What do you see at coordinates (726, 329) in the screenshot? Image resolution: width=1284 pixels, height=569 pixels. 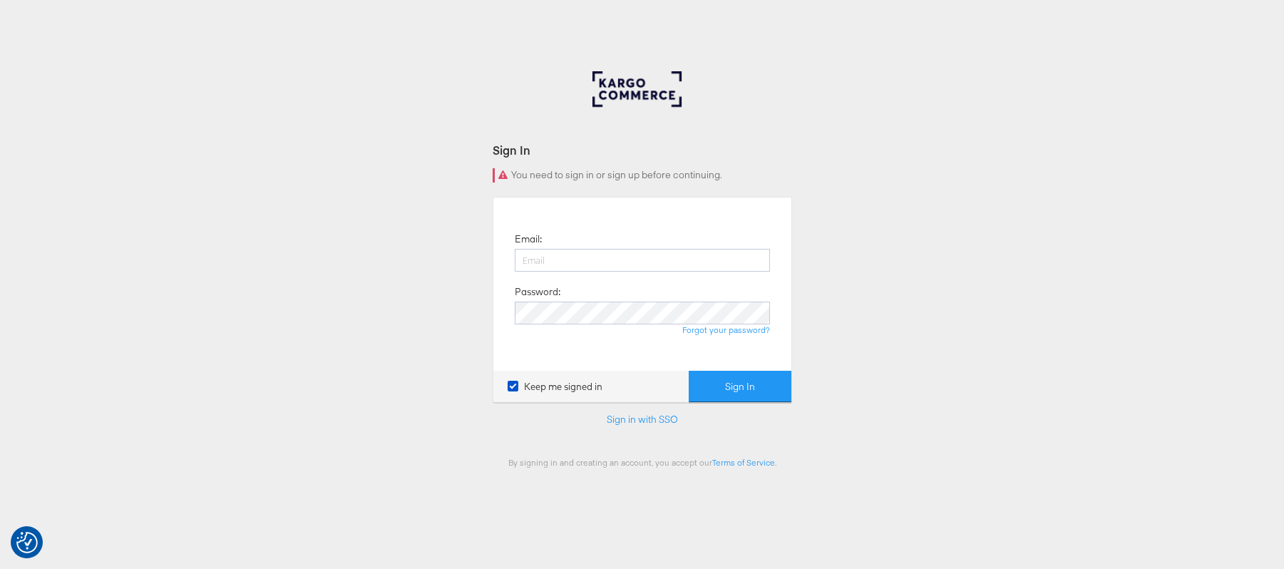 I see `a: Forgot your password?` at bounding box center [726, 329].